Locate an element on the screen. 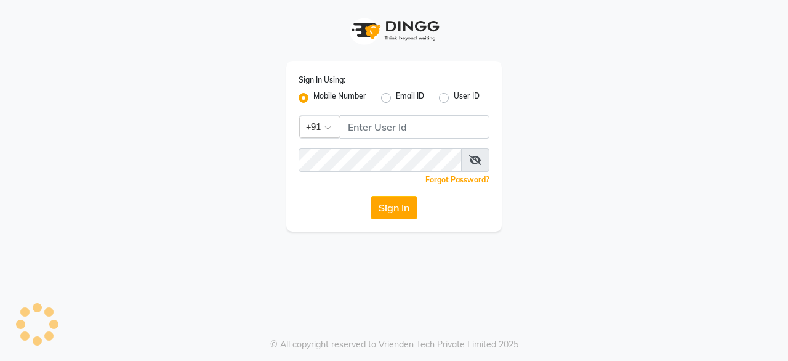 The image size is (788, 361). label: Mobile Number is located at coordinates (340, 98).